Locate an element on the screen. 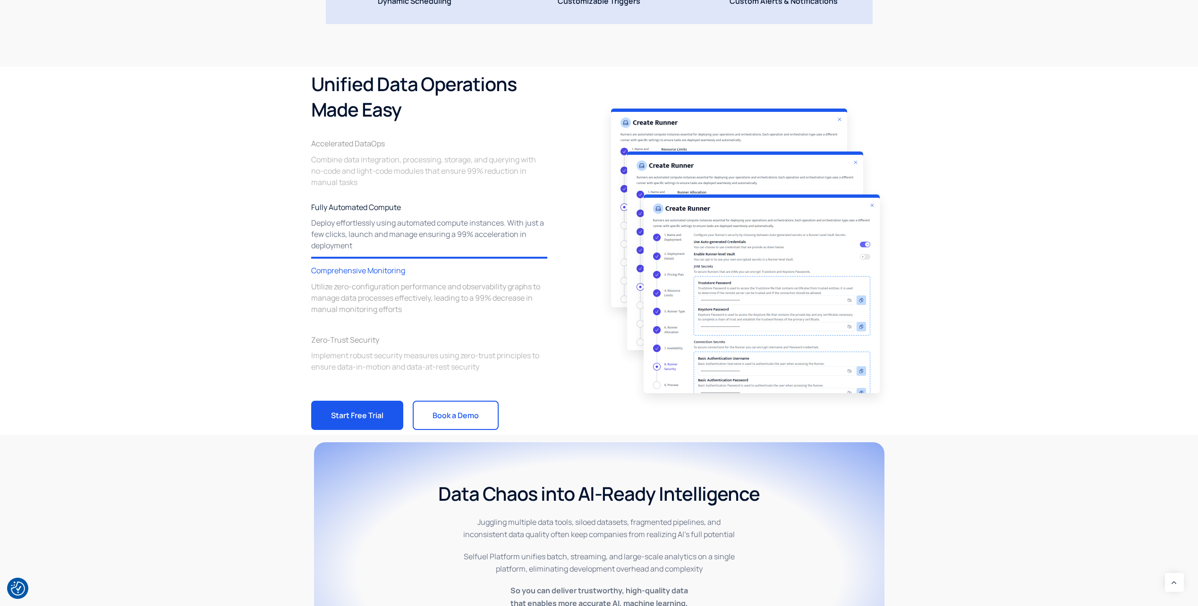 Image resolution: width=1198 pixels, height=606 pixels. span: Utilize zero-configuration performance and observability graphs to manage data processes effectiv... is located at coordinates (429, 298).